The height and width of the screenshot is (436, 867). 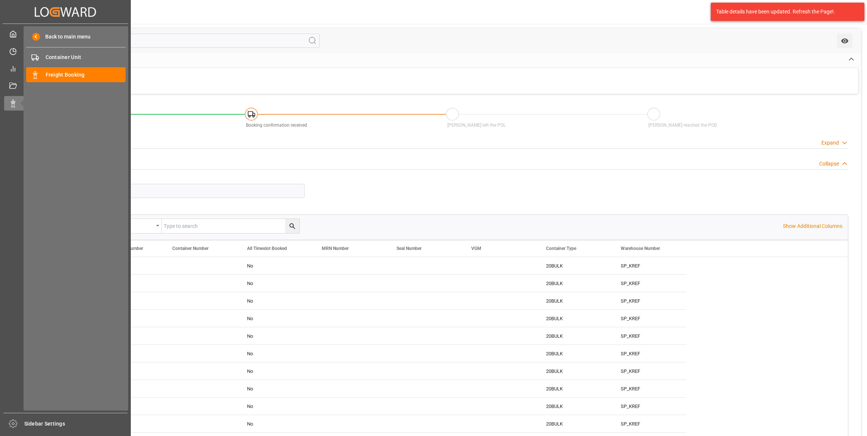 I want to click on span: Warehouse Number, so click(x=640, y=248).